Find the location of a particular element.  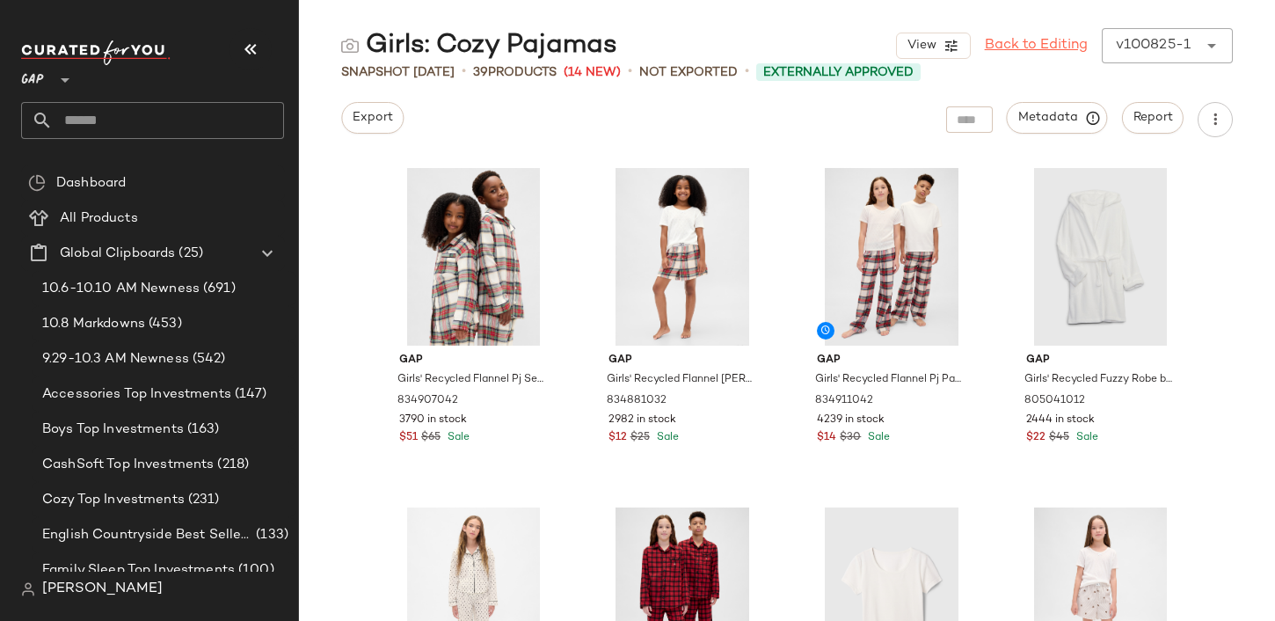

span: GAP is located at coordinates (33, 76).